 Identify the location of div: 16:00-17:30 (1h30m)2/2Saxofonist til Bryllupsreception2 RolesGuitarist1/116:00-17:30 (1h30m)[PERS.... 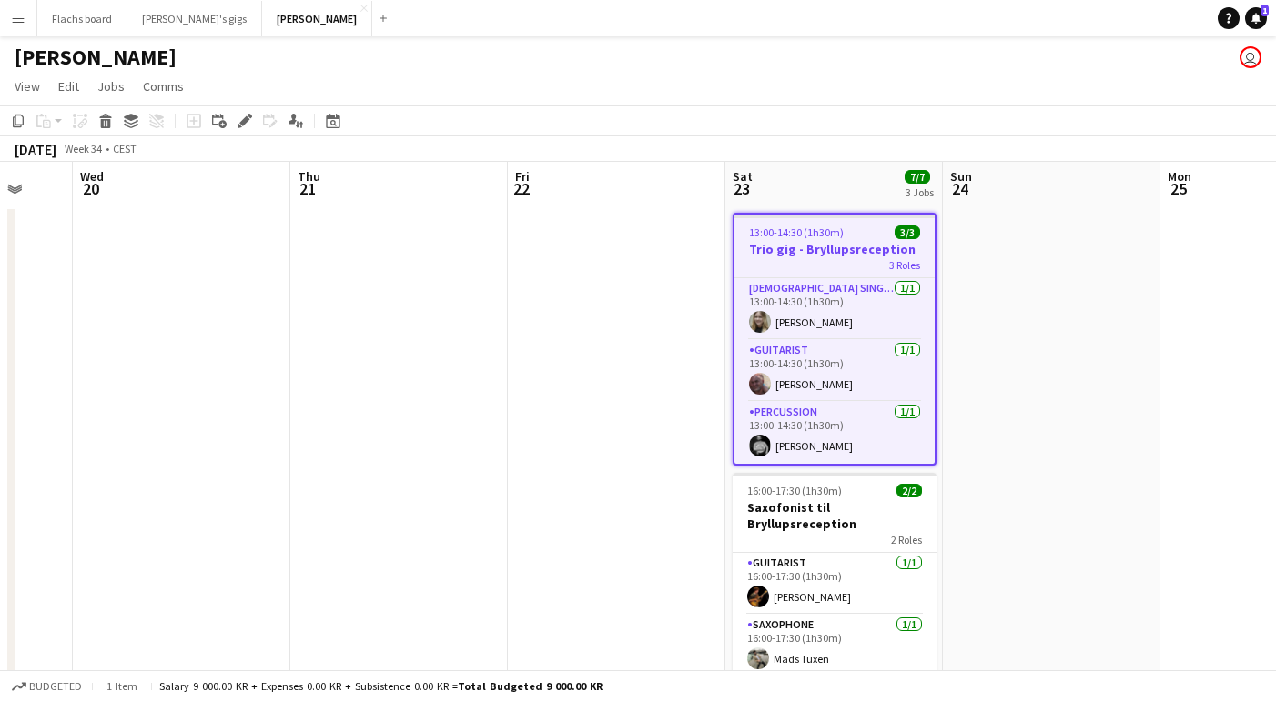
(834, 575).